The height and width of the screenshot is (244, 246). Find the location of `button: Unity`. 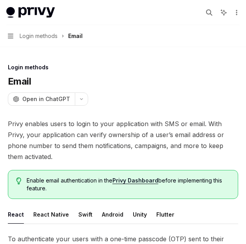

button: Unity is located at coordinates (140, 214).